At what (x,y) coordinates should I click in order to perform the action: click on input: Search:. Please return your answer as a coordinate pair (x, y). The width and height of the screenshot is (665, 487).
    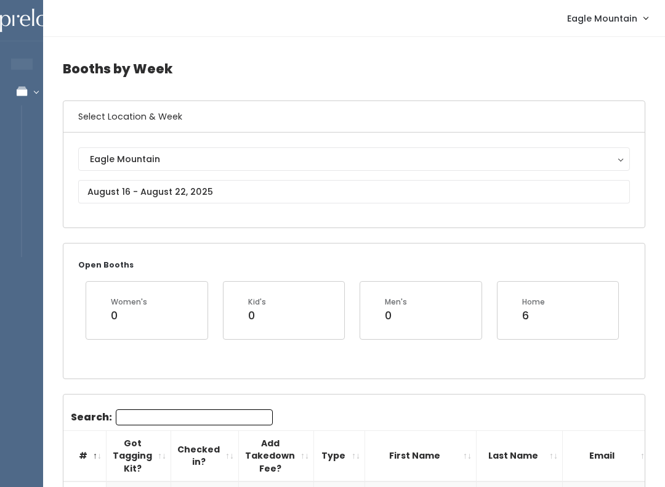
    Looking at the image, I should click on (194, 417).